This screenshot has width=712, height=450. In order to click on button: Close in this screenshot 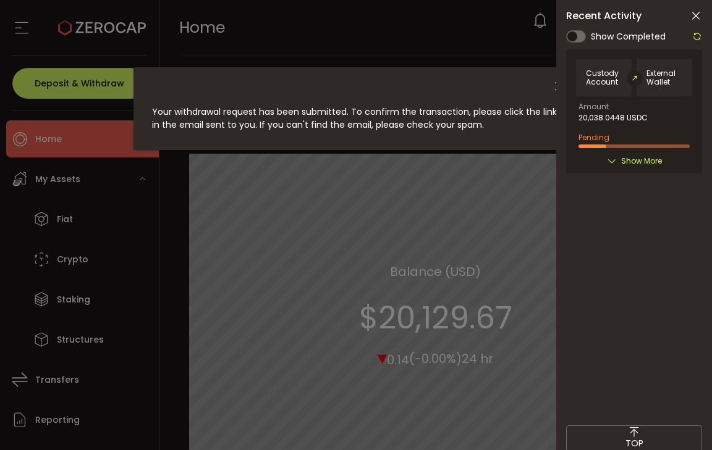, I will do `click(559, 87)`.